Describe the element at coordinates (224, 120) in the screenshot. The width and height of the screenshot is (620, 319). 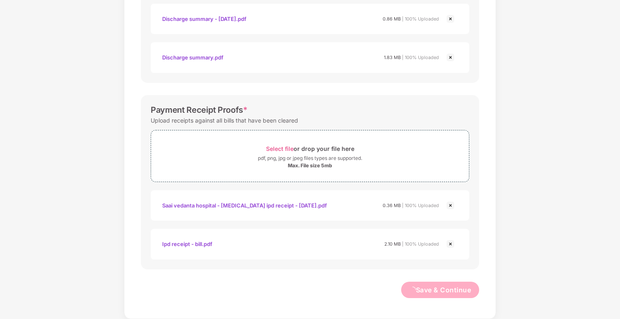
I see `div: Upload receipts against all bills that have been cleared` at that location.